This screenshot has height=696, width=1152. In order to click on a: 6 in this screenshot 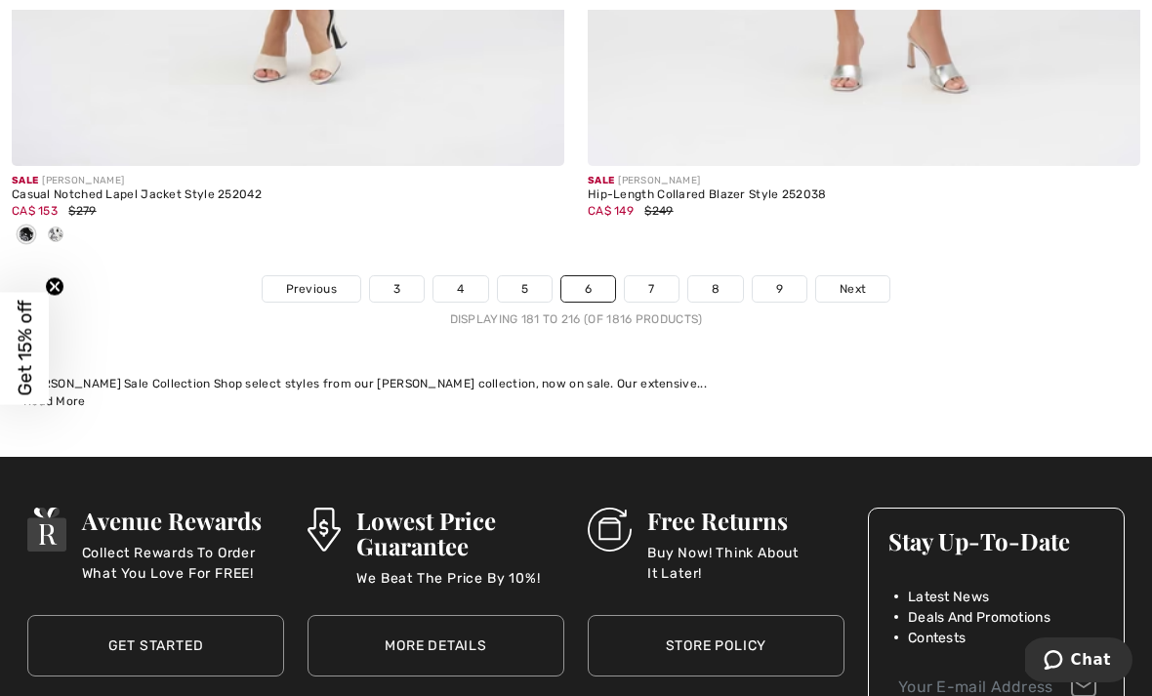, I will do `click(588, 289)`.